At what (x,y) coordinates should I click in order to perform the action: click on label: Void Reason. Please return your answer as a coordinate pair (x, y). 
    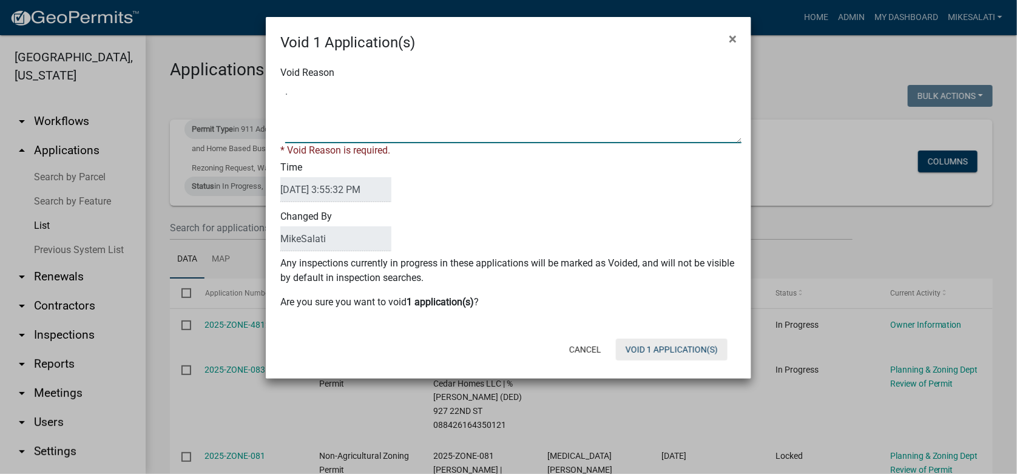
    Looking at the image, I should click on (307, 73).